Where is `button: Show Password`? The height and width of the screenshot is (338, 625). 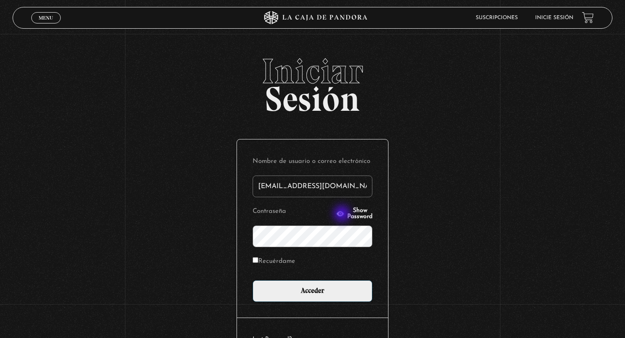 button: Show Password is located at coordinates (354, 214).